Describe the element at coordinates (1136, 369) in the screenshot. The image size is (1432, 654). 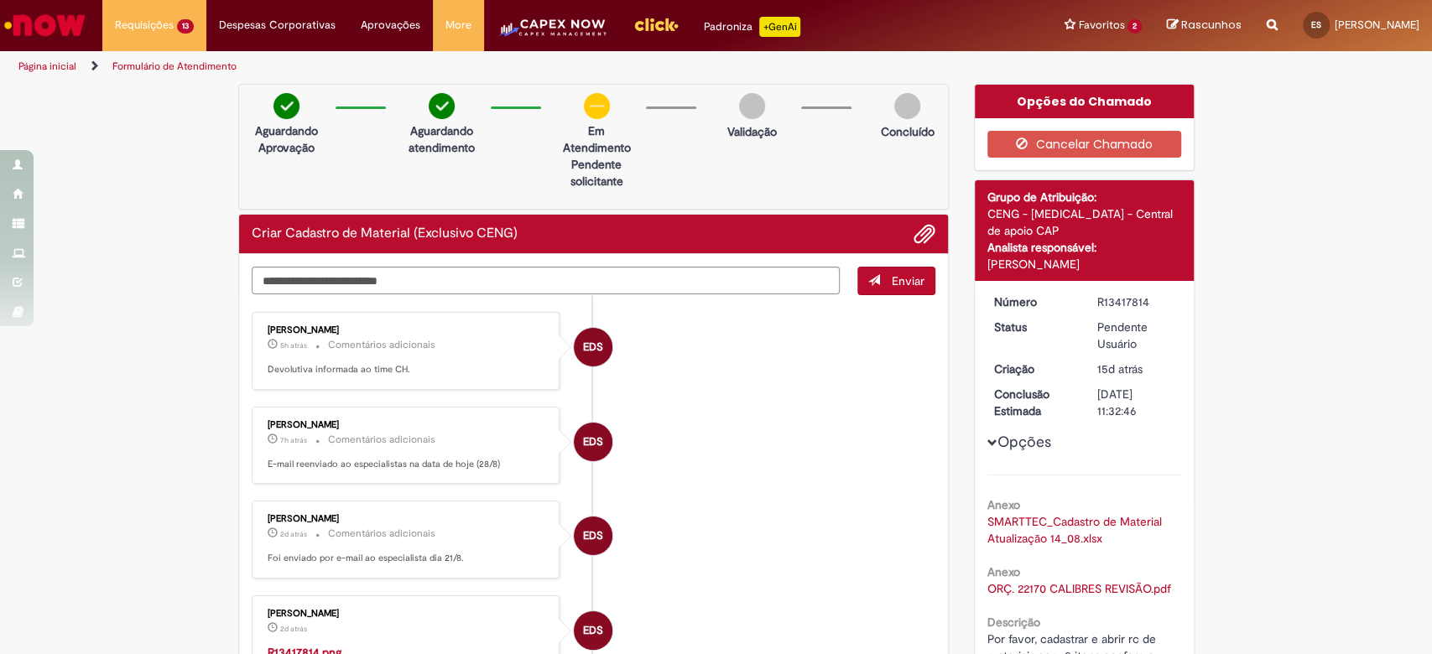
I see `div: 14/08/2025 14:12:01` at that location.